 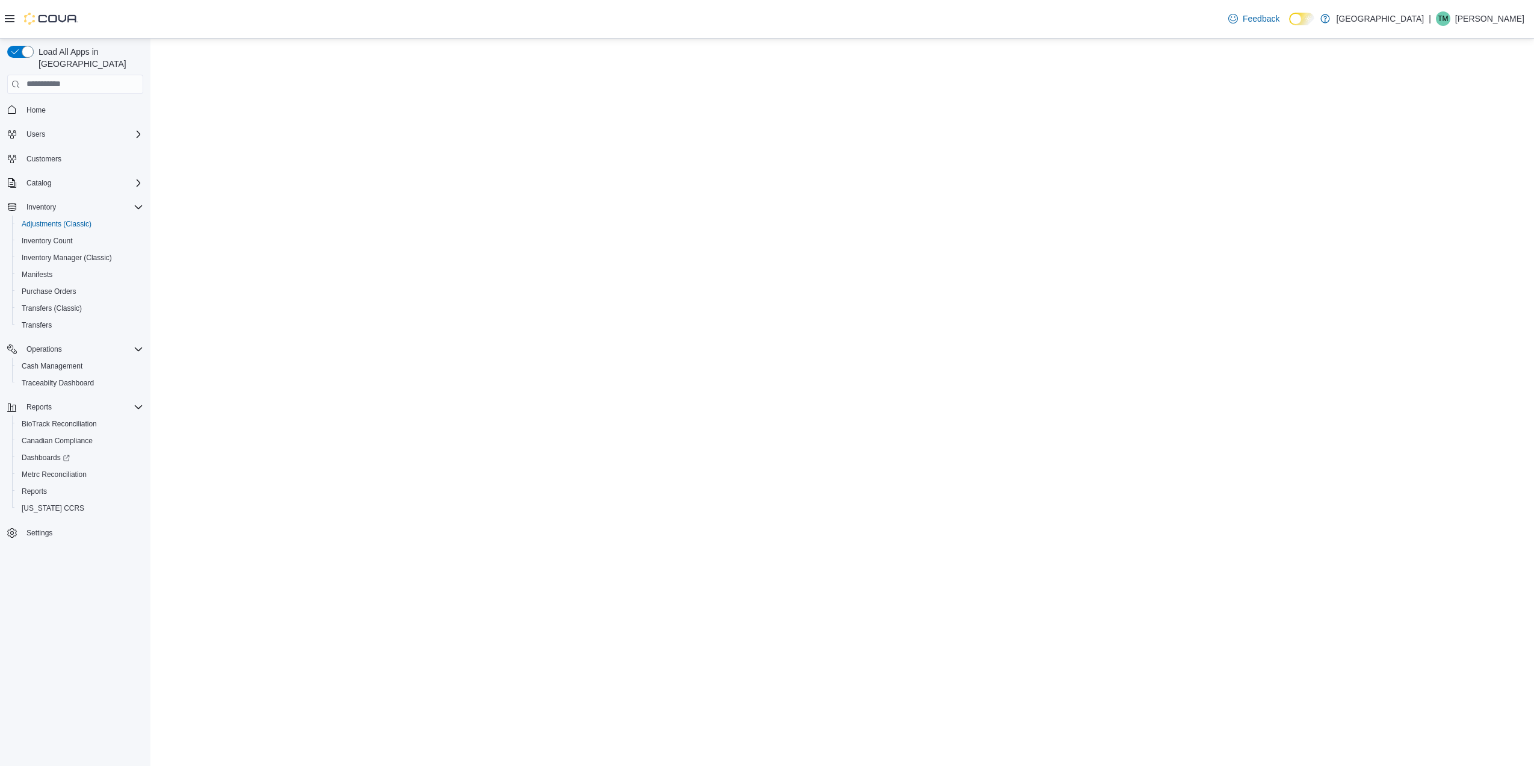 What do you see at coordinates (75, 110) in the screenshot?
I see `button: Home` at bounding box center [75, 110].